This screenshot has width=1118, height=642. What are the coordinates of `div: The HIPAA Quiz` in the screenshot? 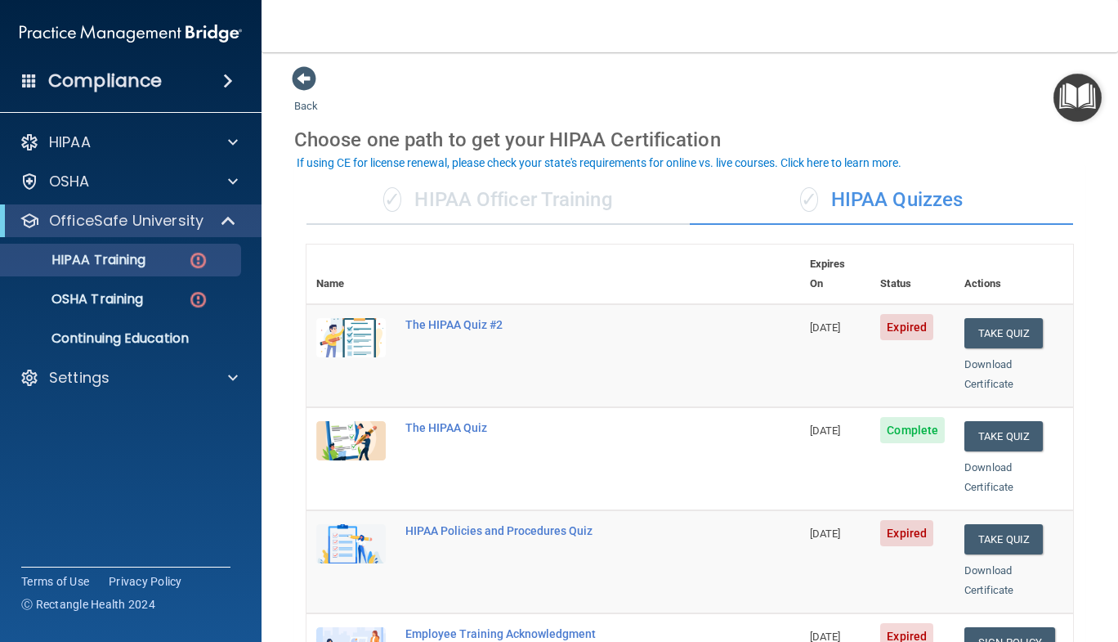 It's located at (562, 427).